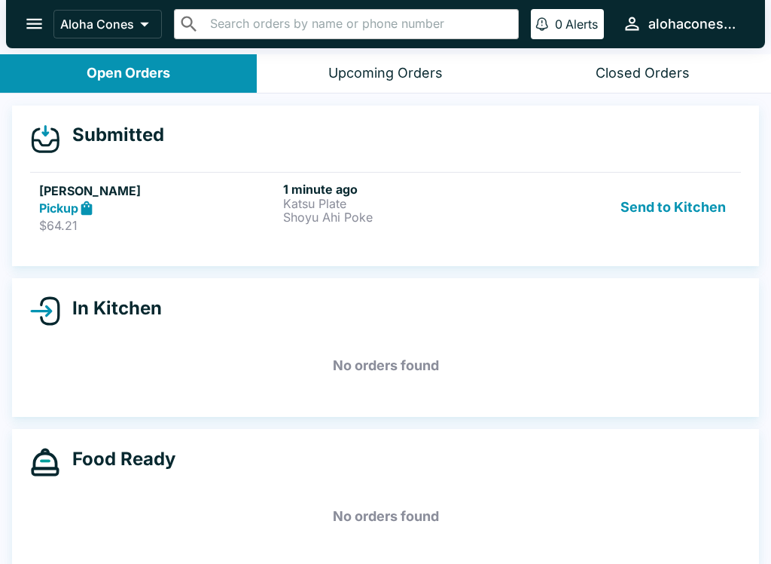  What do you see at coordinates (158, 225) in the screenshot?
I see `p: $64.21` at bounding box center [158, 225].